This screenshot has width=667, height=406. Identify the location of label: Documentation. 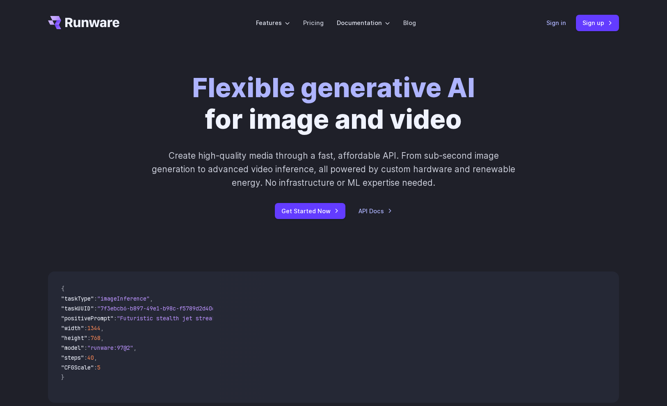
(364, 23).